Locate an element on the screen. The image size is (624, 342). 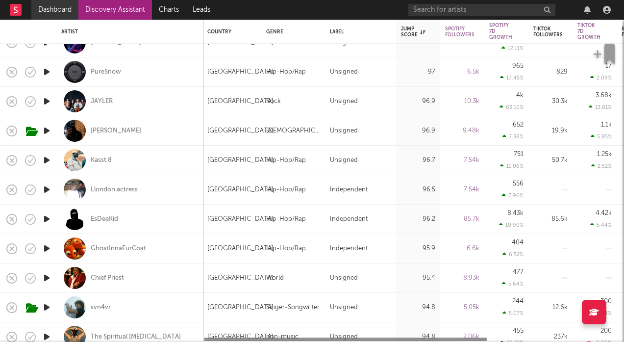
div: 13.81 % is located at coordinates (600, 107).